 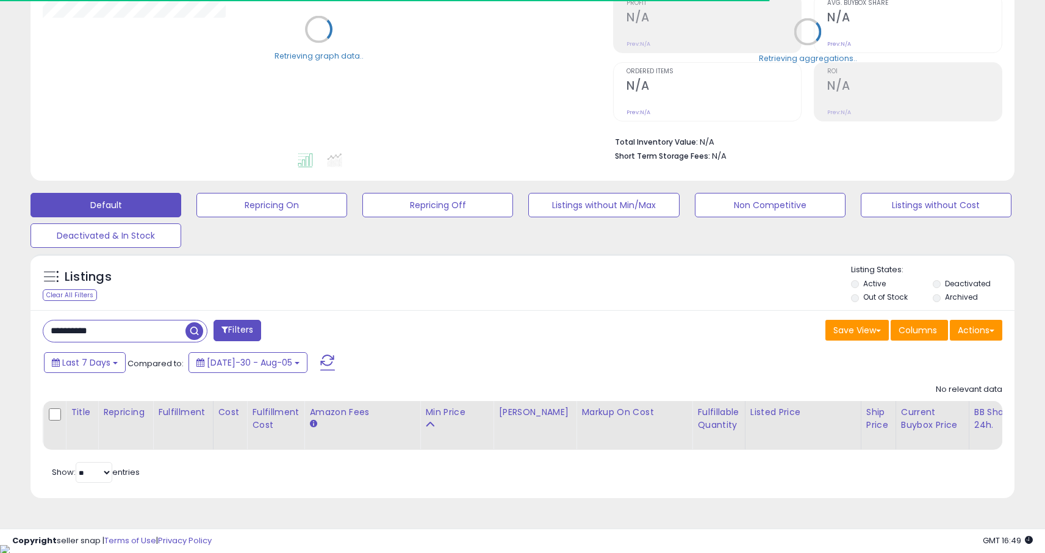 I want to click on div: Retrieving graph data.., so click(x=319, y=56).